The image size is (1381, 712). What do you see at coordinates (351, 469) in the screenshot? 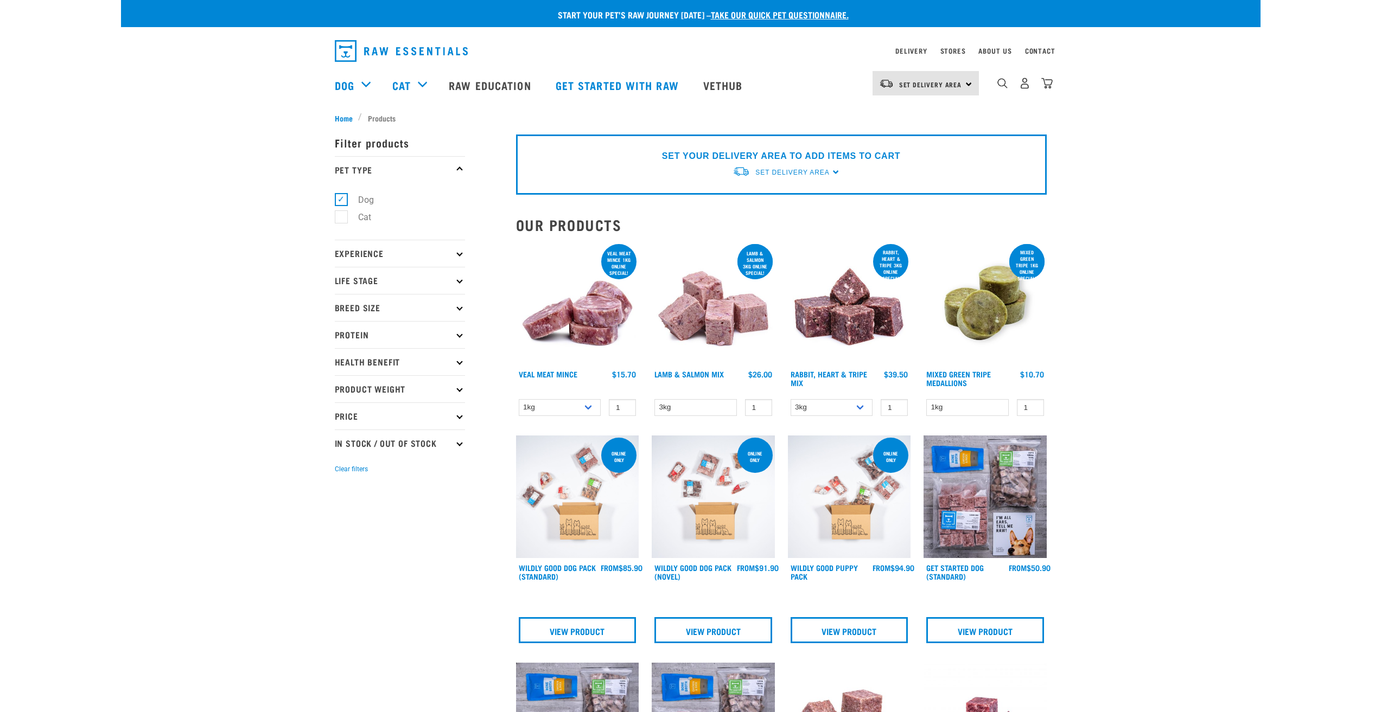
I see `button: Clear filters` at bounding box center [351, 469].